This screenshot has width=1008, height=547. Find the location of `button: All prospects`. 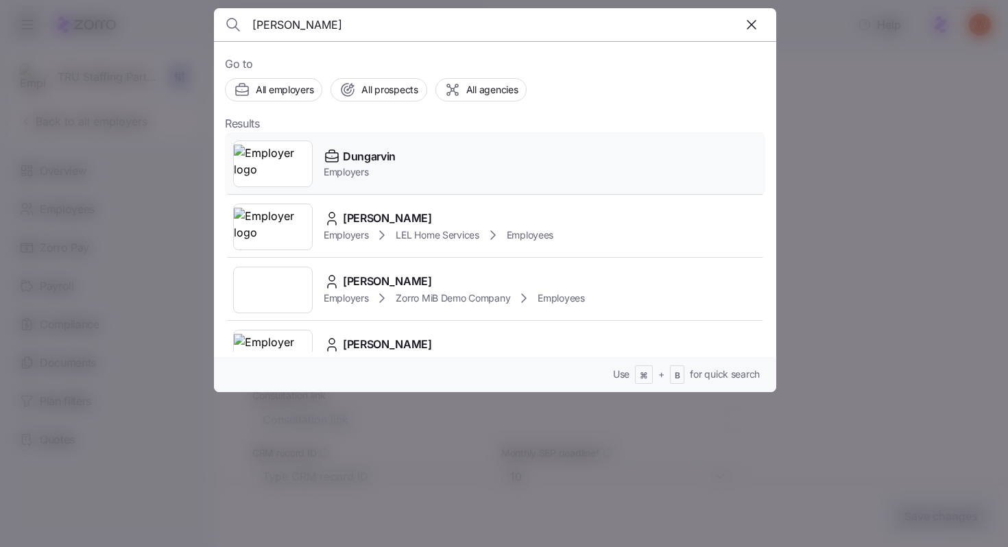

button: All prospects is located at coordinates (378, 90).